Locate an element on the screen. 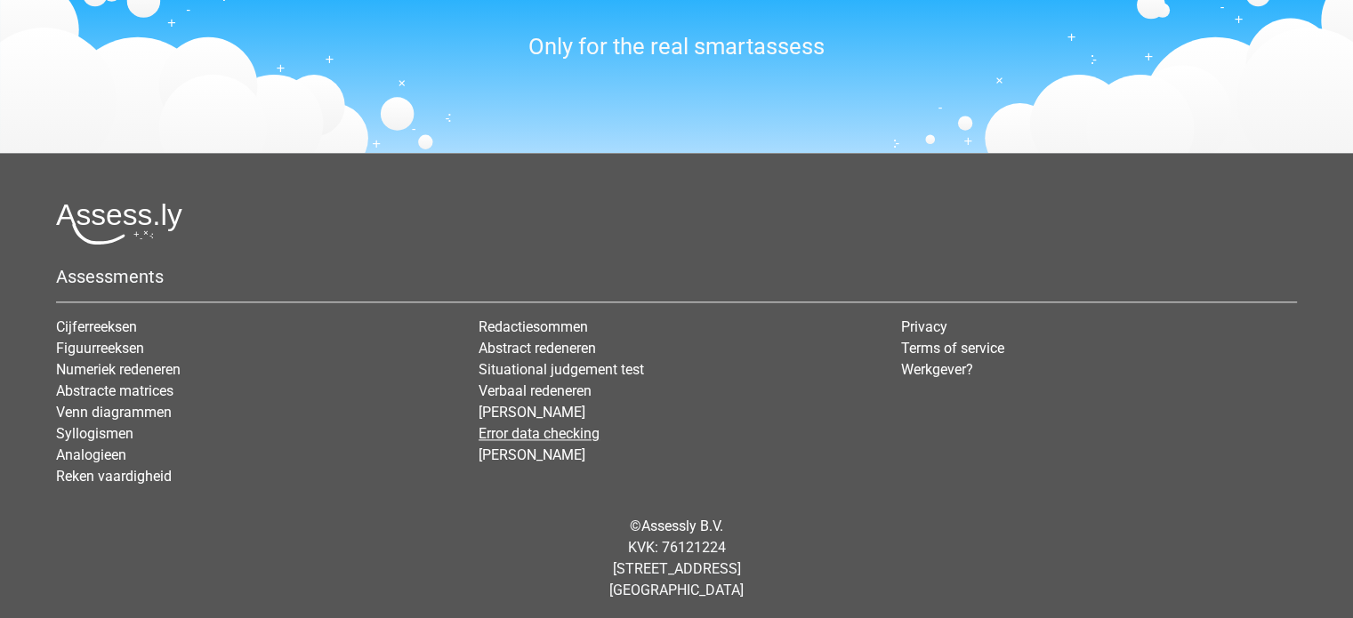 The height and width of the screenshot is (618, 1353). a: Situational judgement test is located at coordinates (561, 369).